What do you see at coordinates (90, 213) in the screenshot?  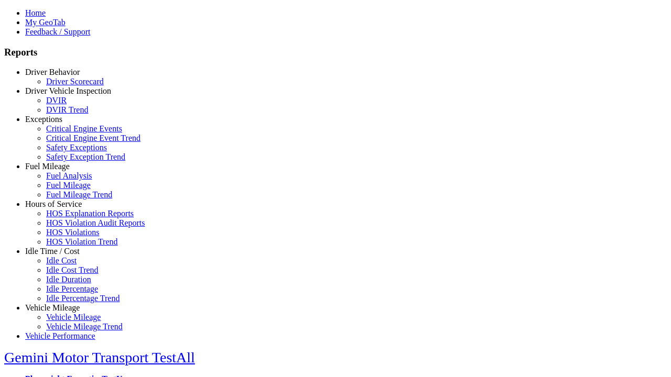 I see `a: HOS Explanation Reports` at bounding box center [90, 213].